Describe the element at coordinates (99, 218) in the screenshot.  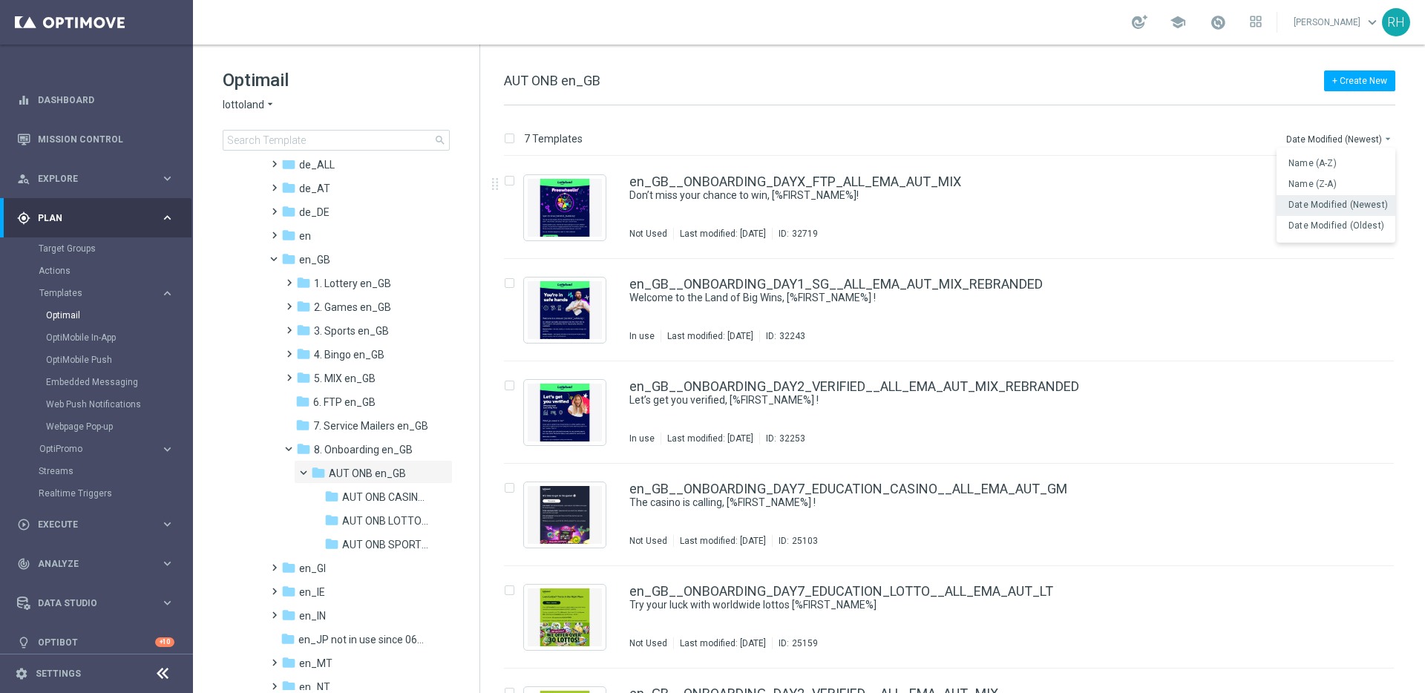
I see `span: Plan` at that location.